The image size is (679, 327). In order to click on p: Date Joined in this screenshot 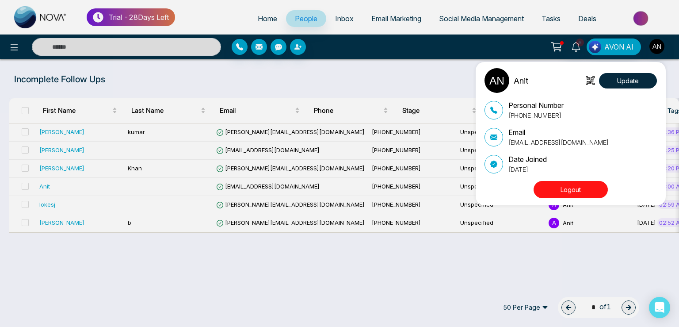, I will do `click(528, 159)`.